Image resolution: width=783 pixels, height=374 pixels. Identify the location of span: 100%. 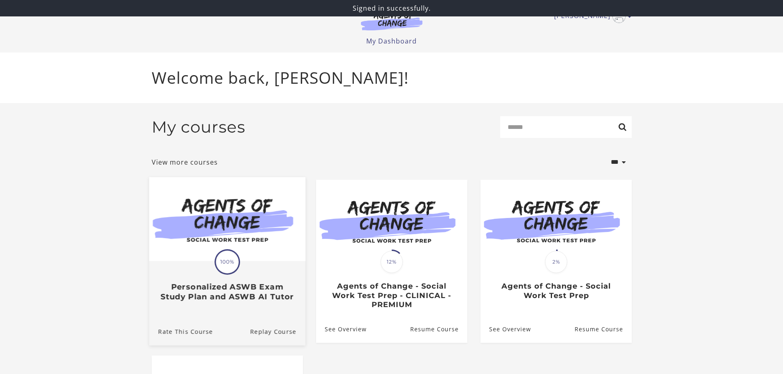
(227, 262).